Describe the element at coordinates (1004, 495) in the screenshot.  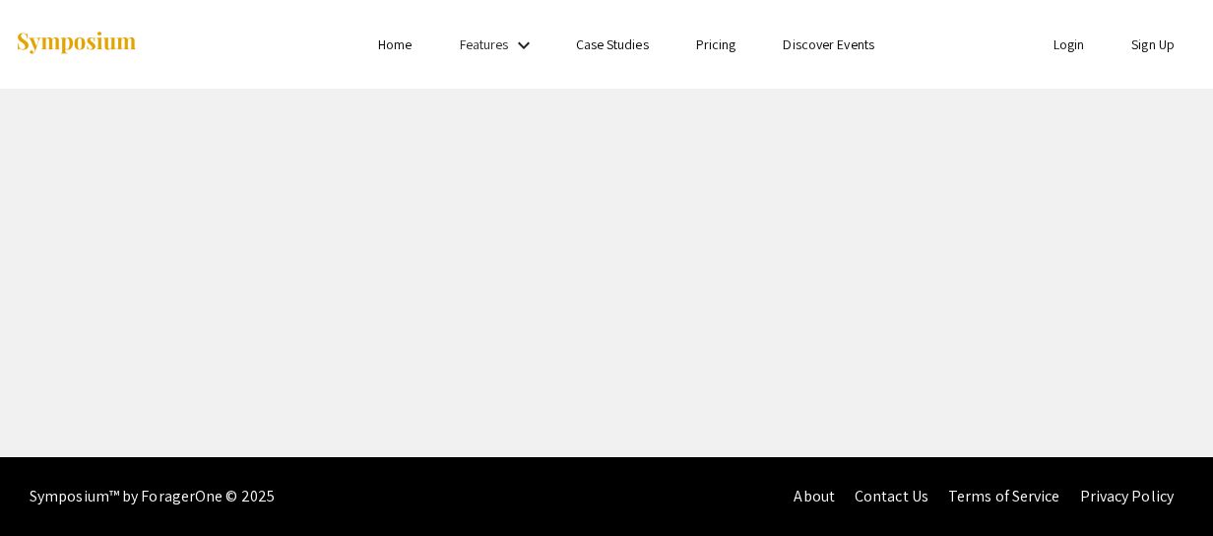
I see `a: Terms of Service` at that location.